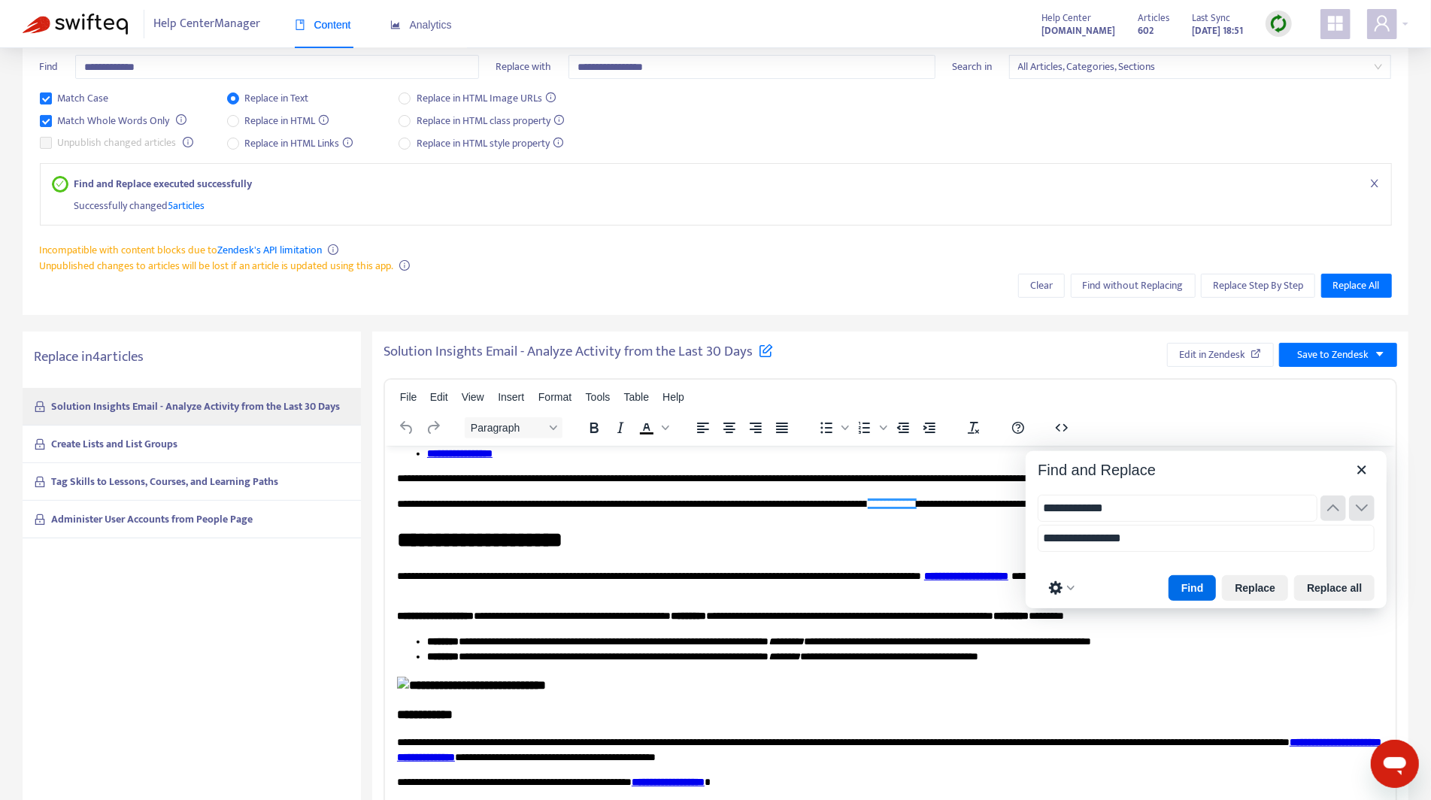 This screenshot has width=1431, height=800. Describe the element at coordinates (75, 24) in the screenshot. I see `img: Swifteq` at that location.